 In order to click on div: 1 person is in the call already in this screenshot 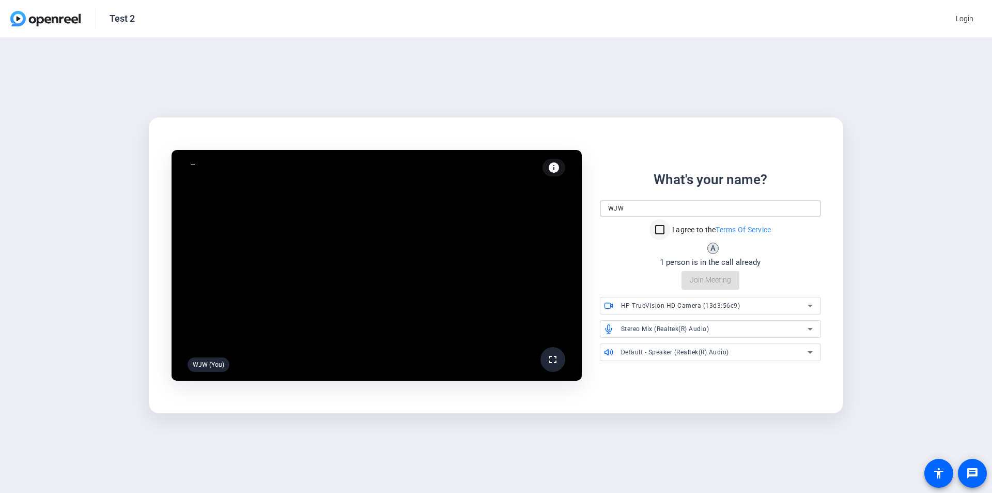, I will do `click(710, 262)`.